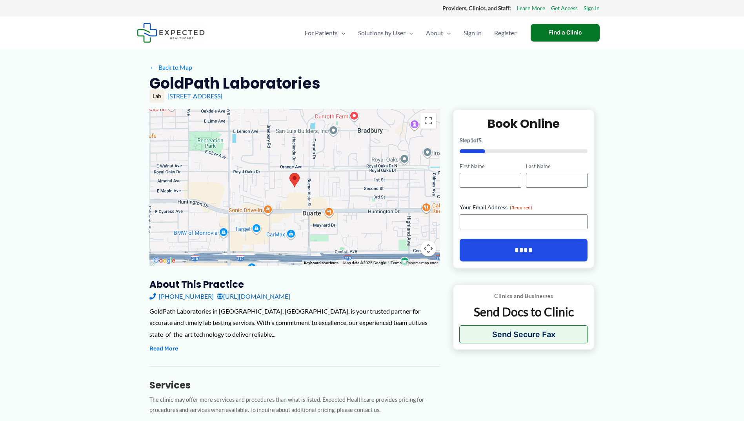 This screenshot has height=421, width=744. I want to click on div: Find a Clinic, so click(565, 33).